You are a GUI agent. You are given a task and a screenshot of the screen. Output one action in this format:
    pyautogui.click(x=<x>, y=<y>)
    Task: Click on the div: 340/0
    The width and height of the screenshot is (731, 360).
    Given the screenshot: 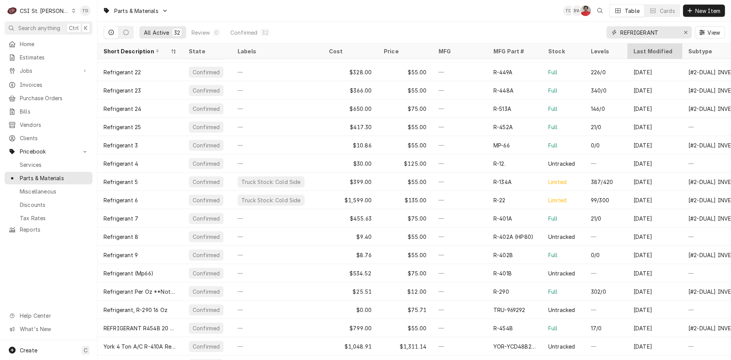 What is the action you would take?
    pyautogui.click(x=599, y=90)
    